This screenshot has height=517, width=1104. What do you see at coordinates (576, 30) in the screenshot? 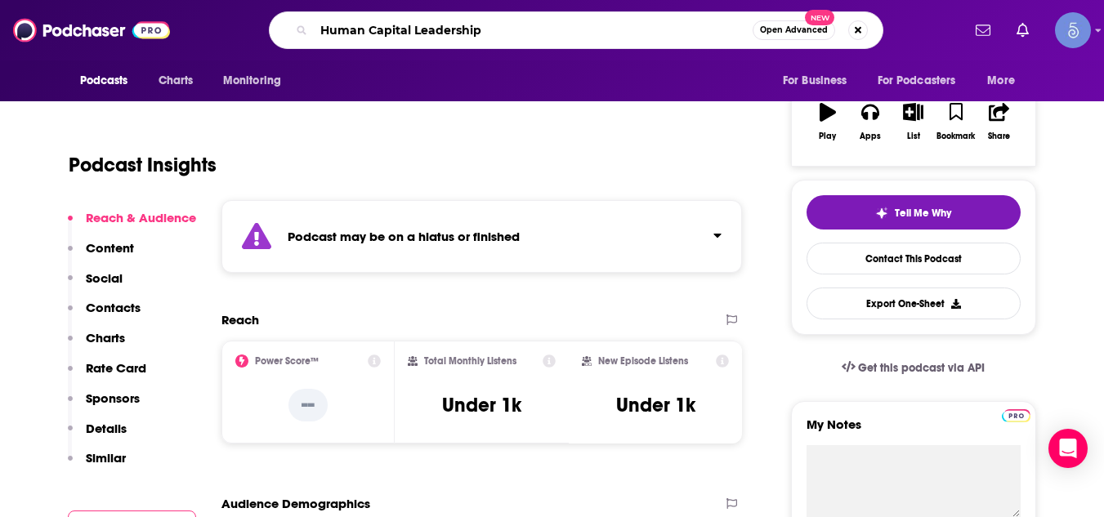
I see `div: Search podcasts, credits, & more...` at bounding box center [576, 30].